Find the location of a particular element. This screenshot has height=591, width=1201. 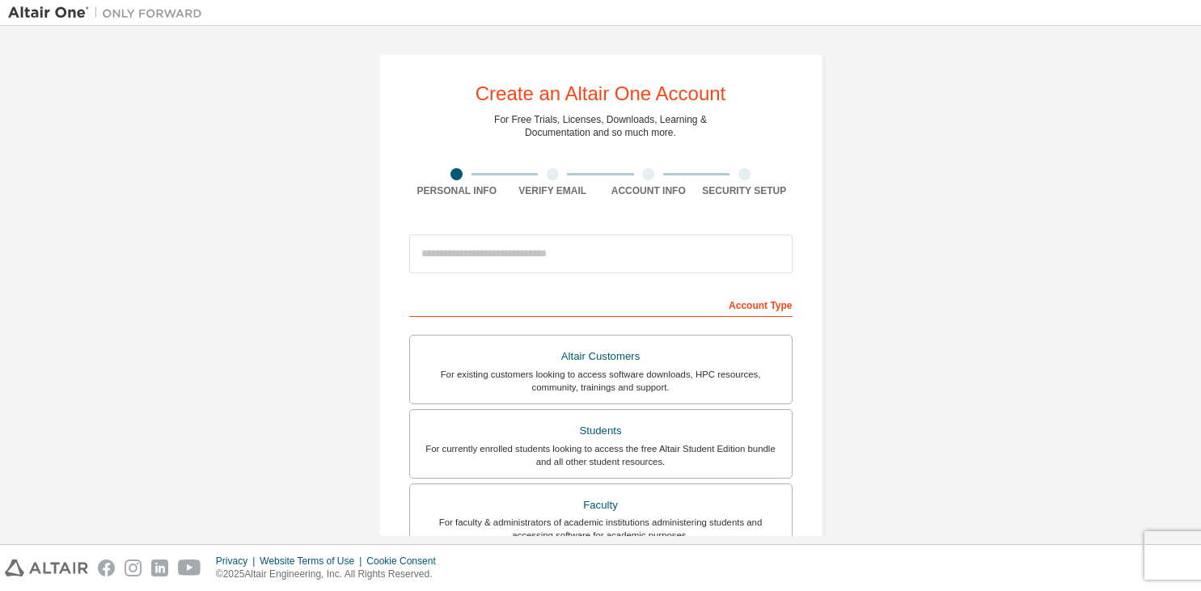

img: altair_logo.svg is located at coordinates (46, 568).